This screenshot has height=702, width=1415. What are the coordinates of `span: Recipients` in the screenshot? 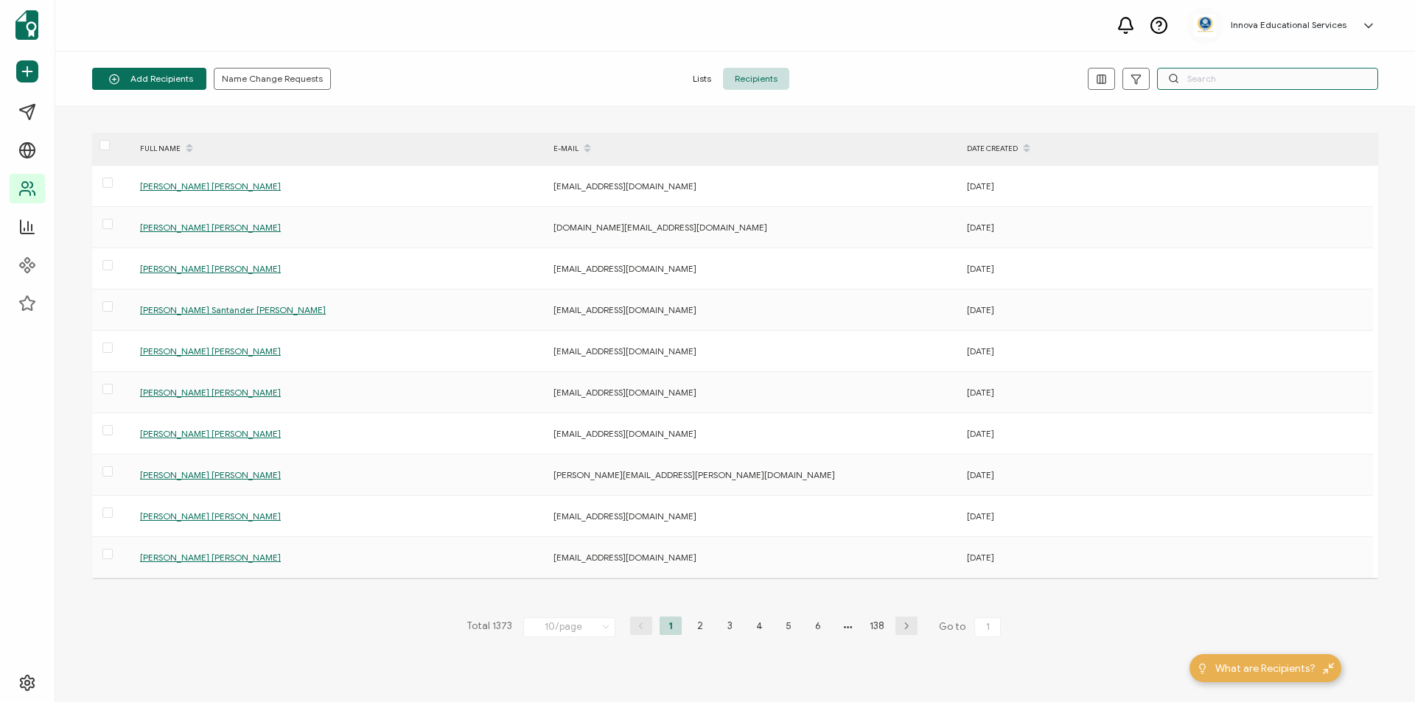 It's located at (756, 79).